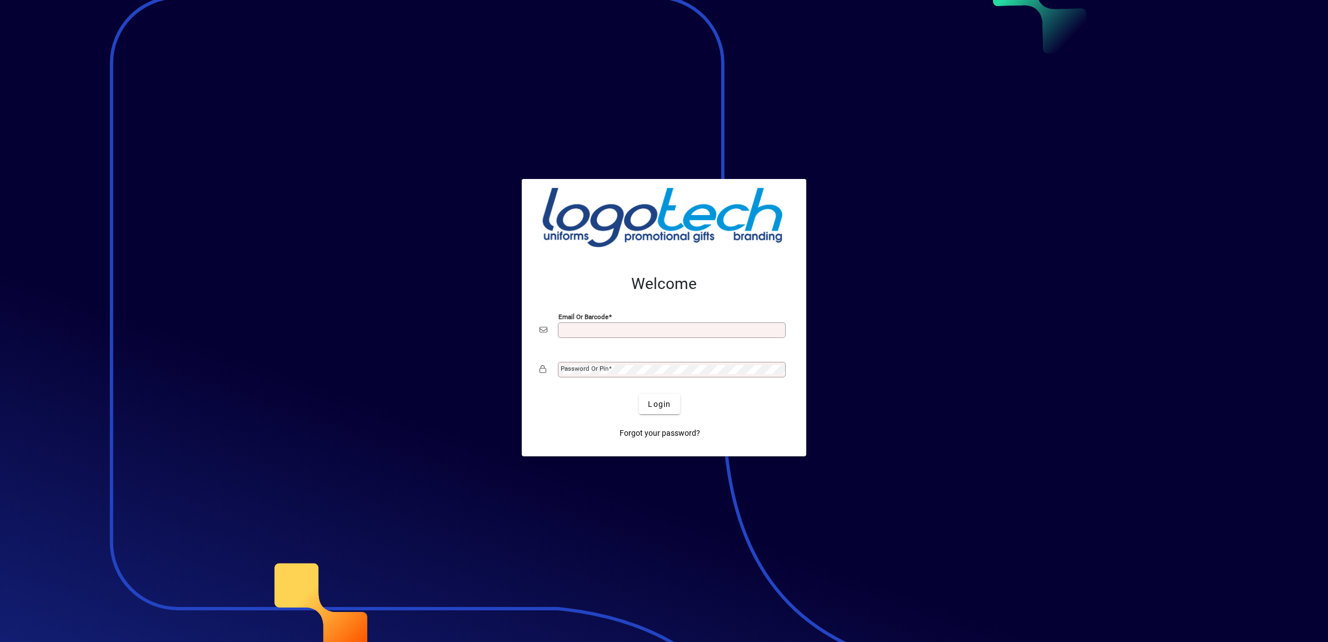  I want to click on button: Login, so click(659, 404).